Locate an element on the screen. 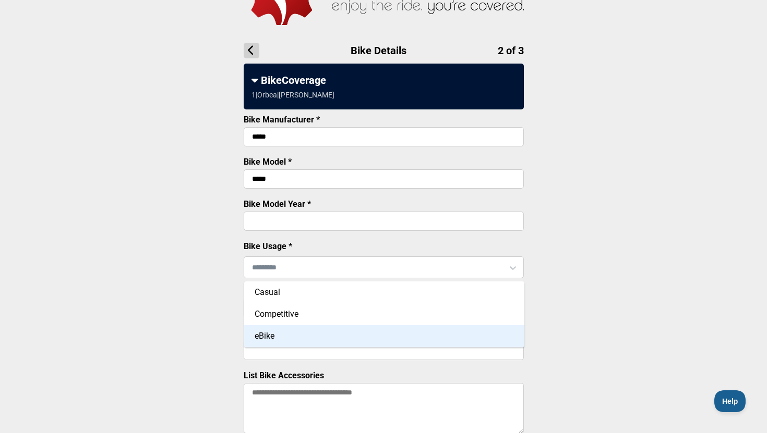  label: List Bike Accessories is located at coordinates (284, 376).